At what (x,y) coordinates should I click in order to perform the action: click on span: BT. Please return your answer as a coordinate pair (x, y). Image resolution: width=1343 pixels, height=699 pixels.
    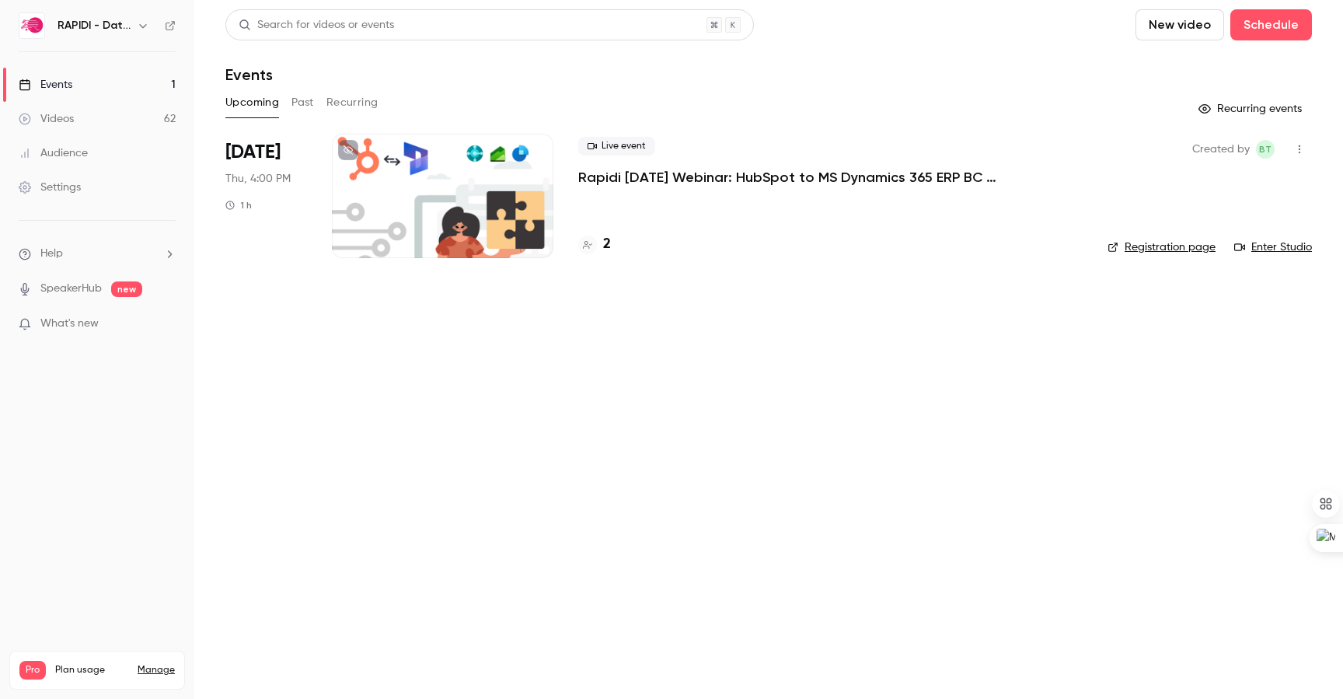
    Looking at the image, I should click on (1265, 149).